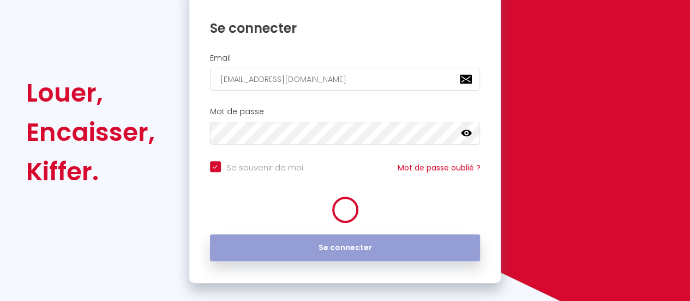  I want to click on div: Louer,, so click(91, 93).